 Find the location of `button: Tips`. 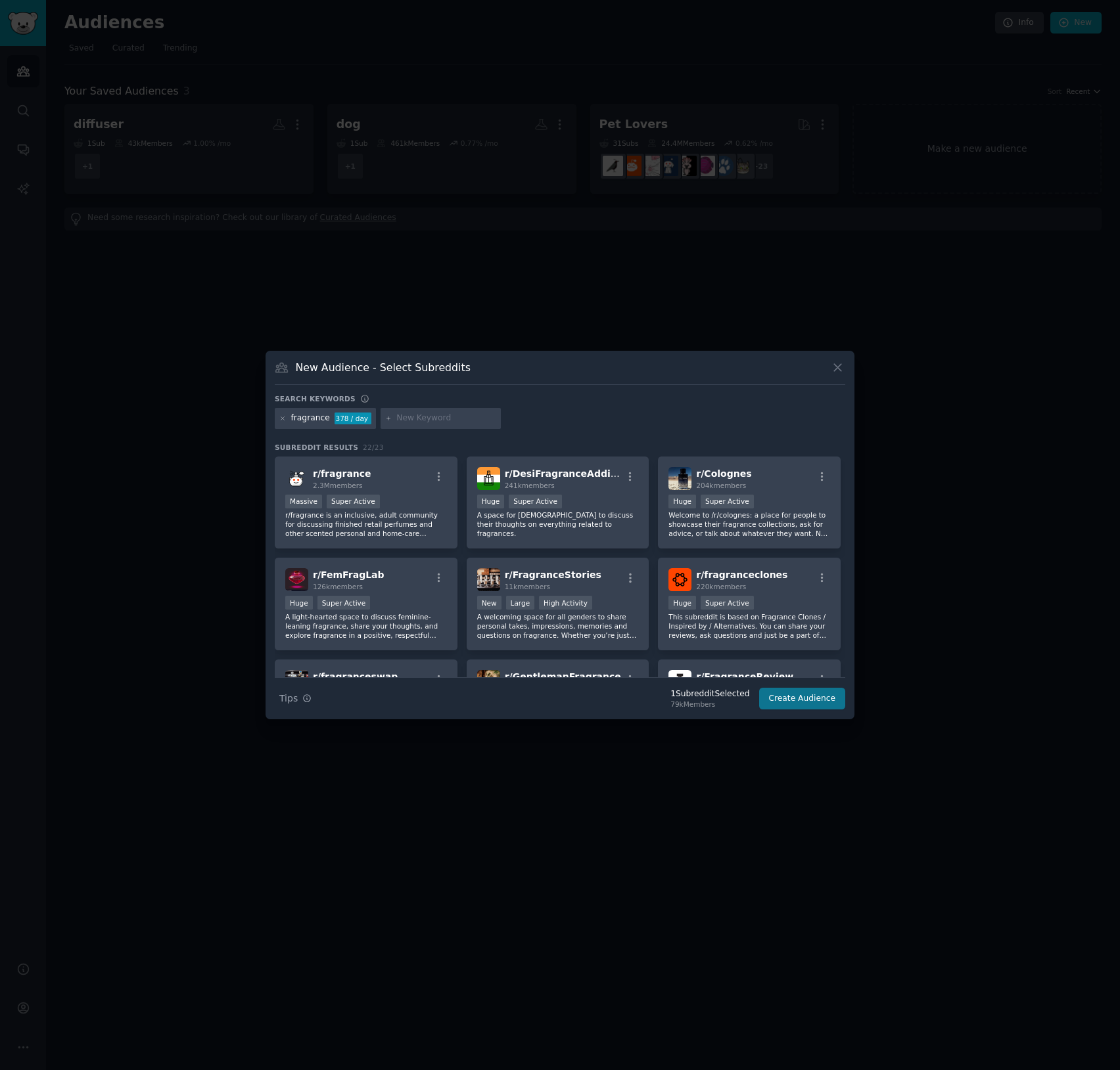

button: Tips is located at coordinates (295, 698).